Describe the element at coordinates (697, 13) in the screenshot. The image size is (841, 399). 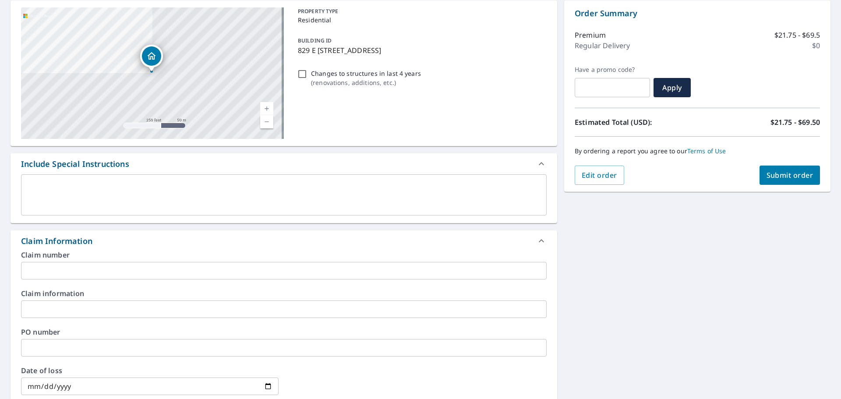
I see `p: Order Summary` at that location.